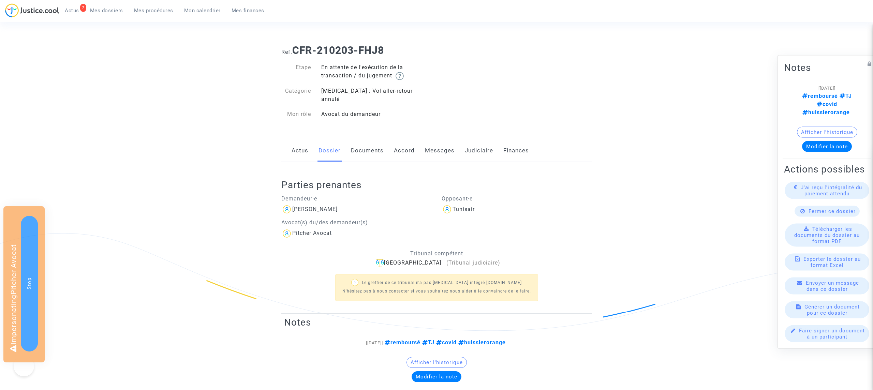 Image resolution: width=873 pixels, height=390 pixels. What do you see at coordinates (106, 11) in the screenshot?
I see `span: Mes dossiers` at bounding box center [106, 11].